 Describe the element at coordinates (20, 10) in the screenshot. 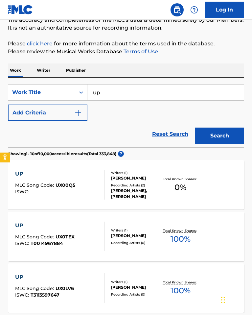

I see `img: MLC Logo` at that location.